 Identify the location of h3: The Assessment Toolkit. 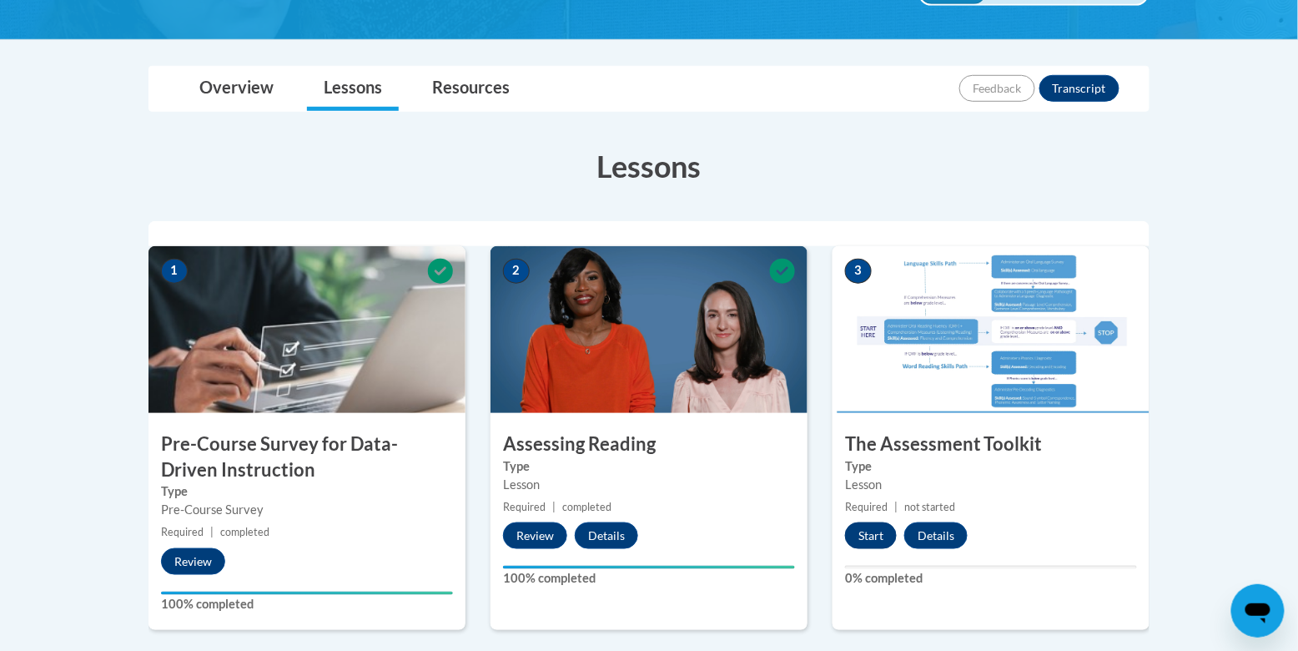
(991, 444).